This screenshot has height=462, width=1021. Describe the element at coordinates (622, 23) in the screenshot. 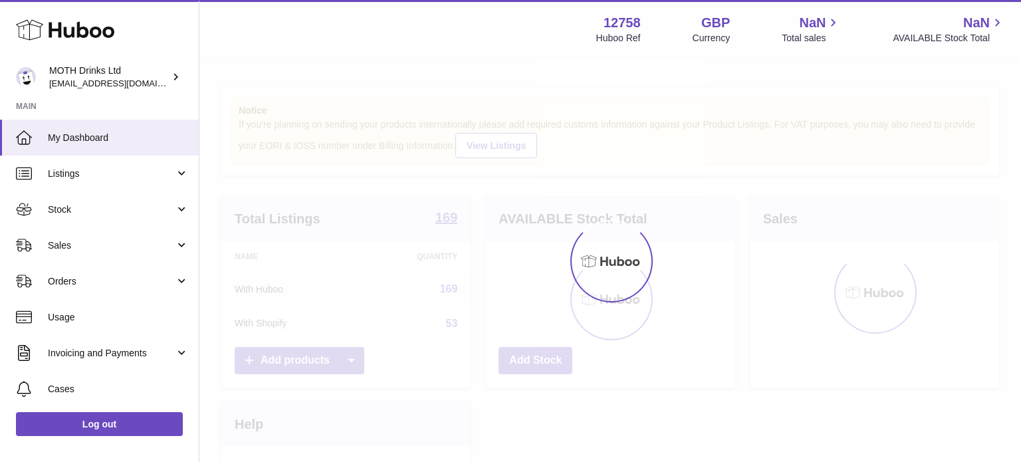

I see `strong: 12758` at that location.